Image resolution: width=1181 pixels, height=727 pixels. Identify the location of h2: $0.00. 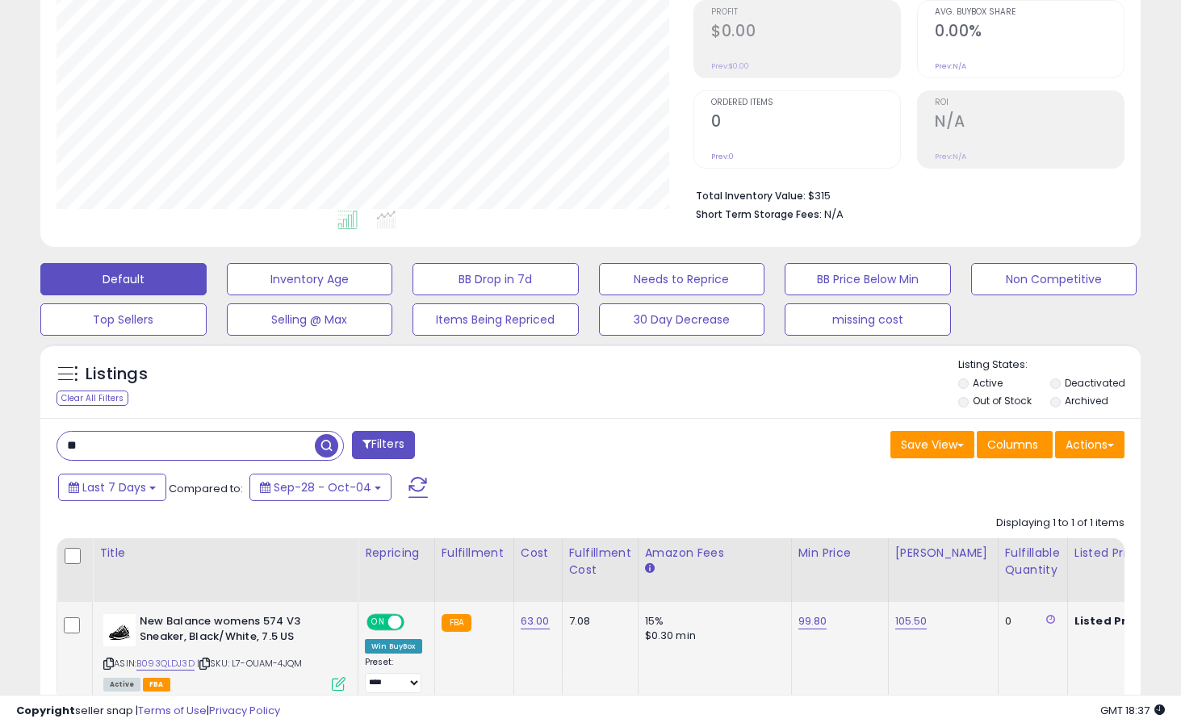
(806, 32).